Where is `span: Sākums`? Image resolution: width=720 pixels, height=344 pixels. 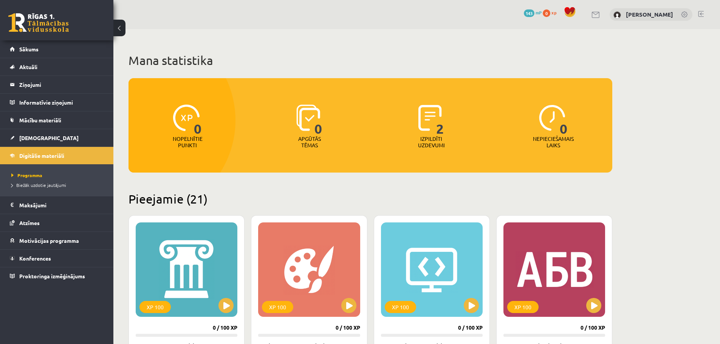
span: Sākums is located at coordinates (29, 49).